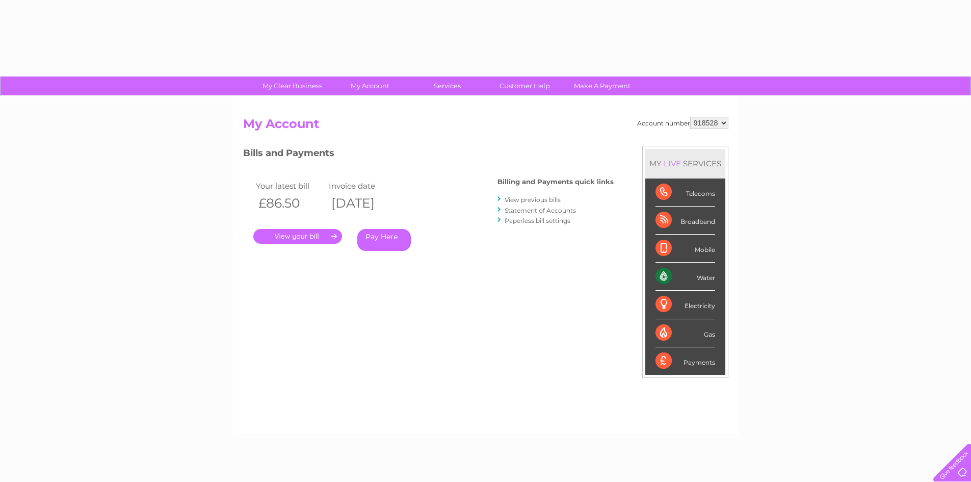  I want to click on a: Paperless bill settings, so click(537, 220).